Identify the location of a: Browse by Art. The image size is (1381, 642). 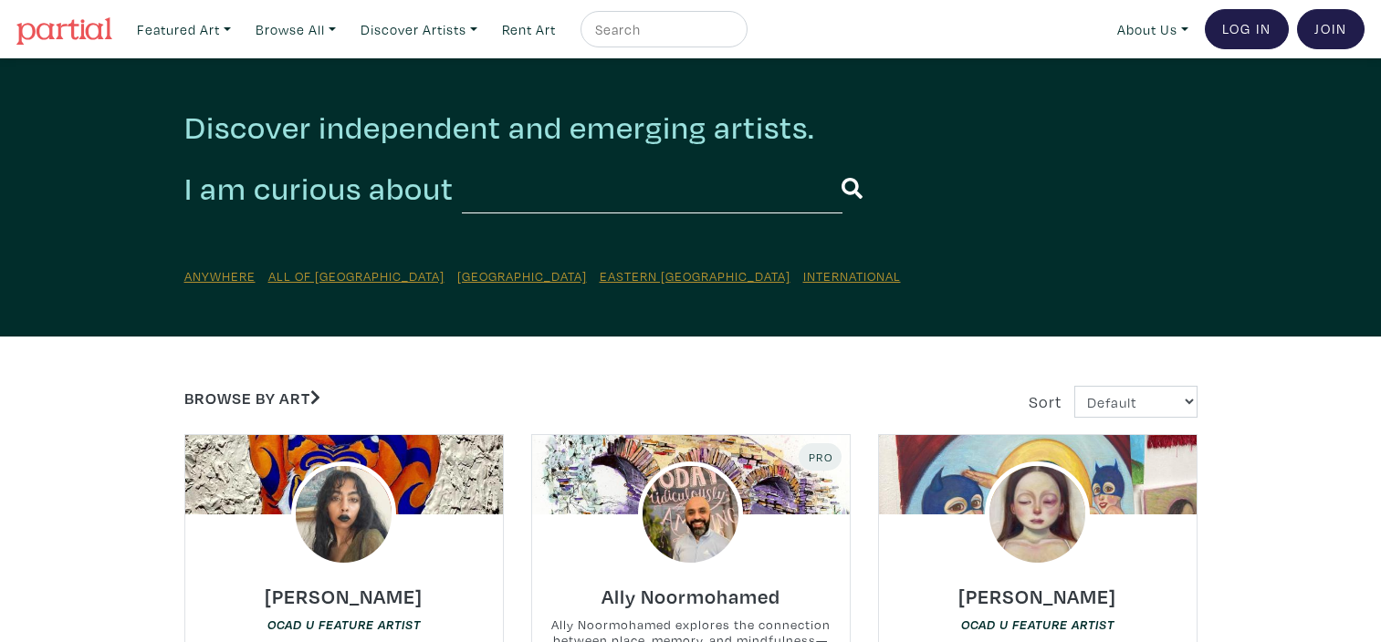
(252, 398).